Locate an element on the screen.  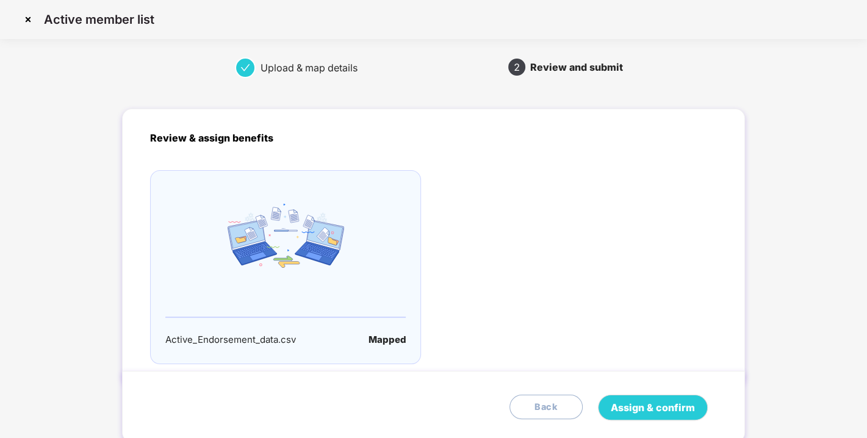
div: Upload & map details is located at coordinates (314, 68).